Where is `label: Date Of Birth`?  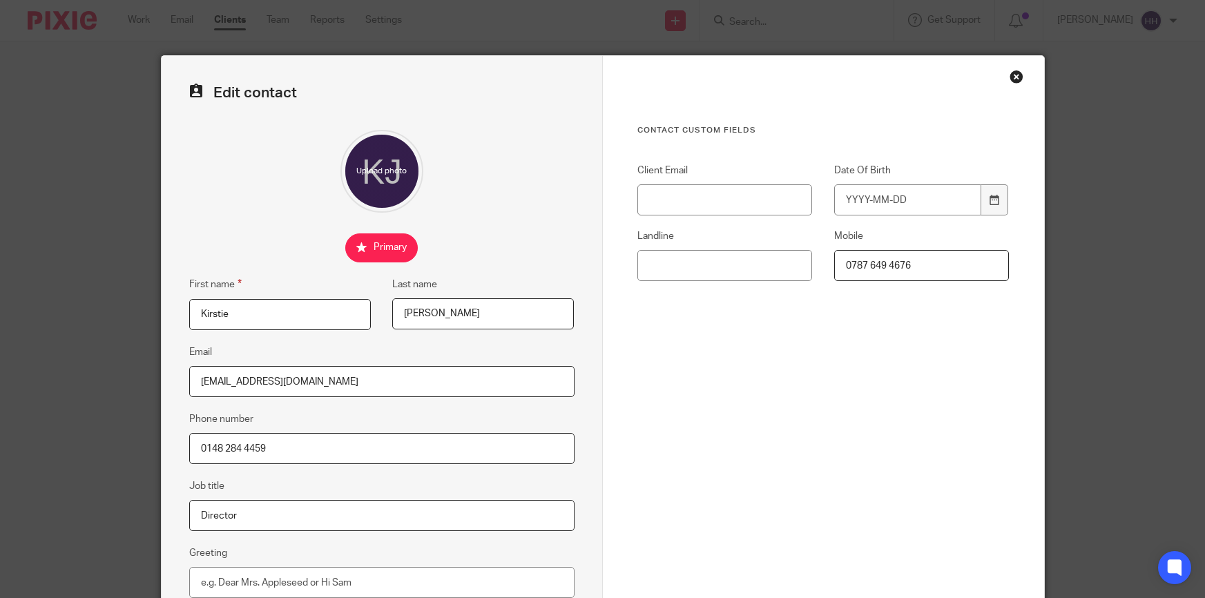 label: Date Of Birth is located at coordinates (922, 171).